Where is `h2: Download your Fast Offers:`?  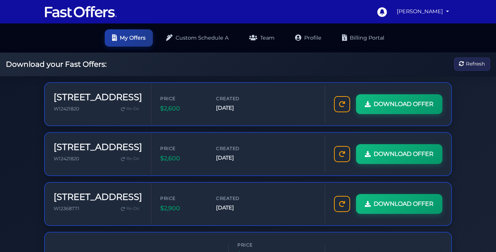 h2: Download your Fast Offers: is located at coordinates (56, 64).